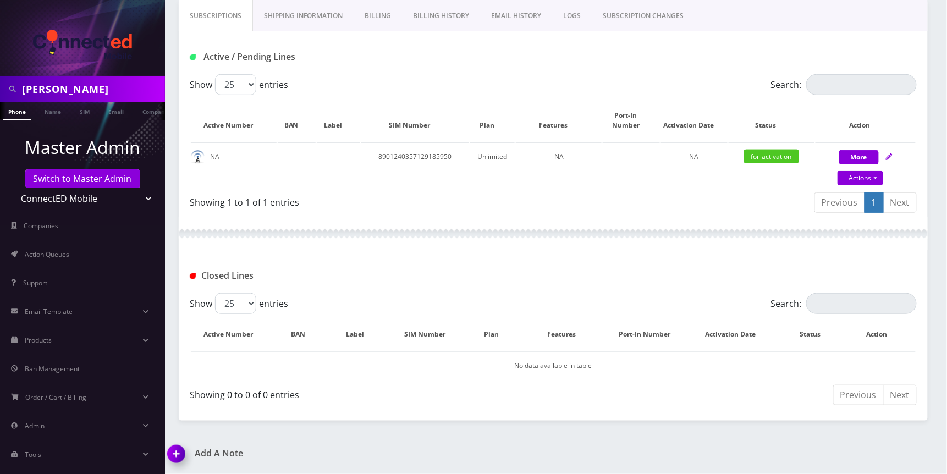 The height and width of the screenshot is (474, 947). I want to click on div: Showing 1 to 1 of 1 entries, so click(367, 200).